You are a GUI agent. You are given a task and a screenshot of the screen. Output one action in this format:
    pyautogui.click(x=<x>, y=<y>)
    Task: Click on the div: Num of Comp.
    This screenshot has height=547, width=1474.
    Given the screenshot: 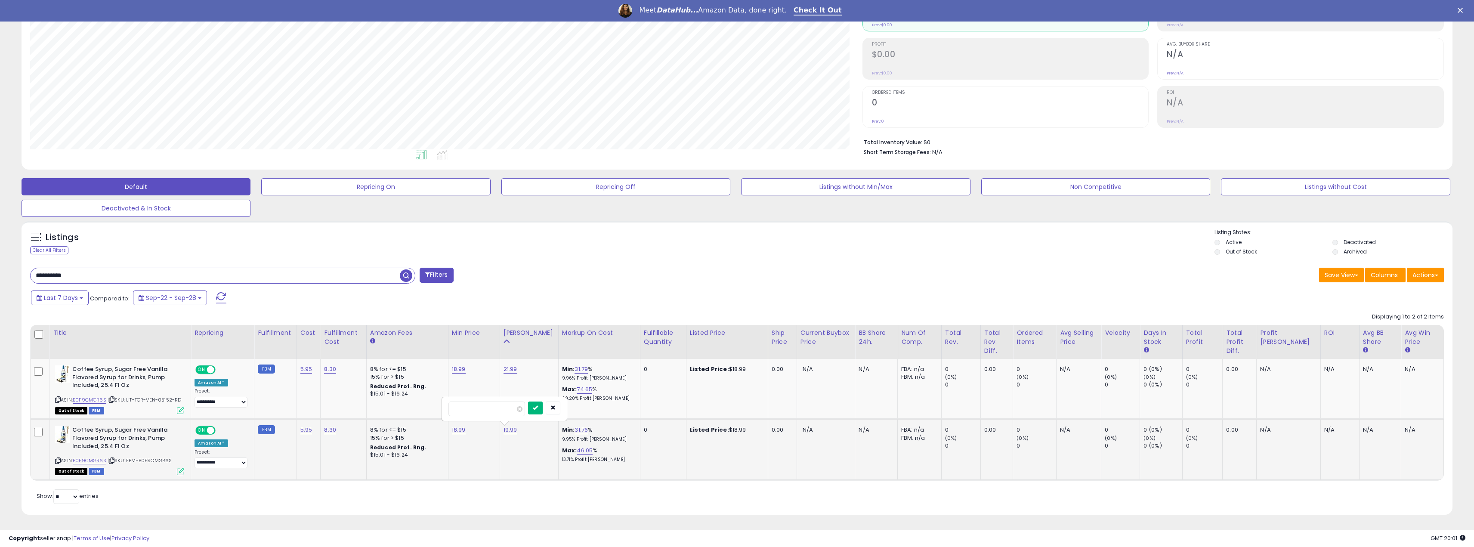 What is the action you would take?
    pyautogui.click(x=919, y=337)
    